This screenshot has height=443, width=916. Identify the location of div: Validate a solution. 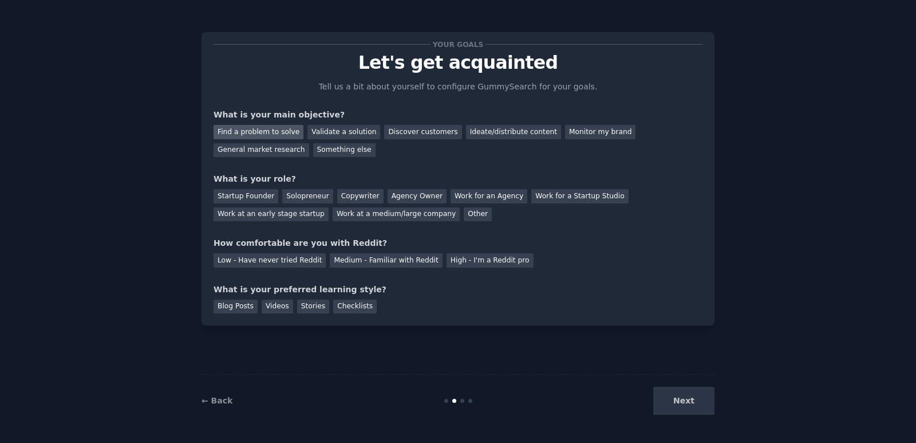
(344, 132).